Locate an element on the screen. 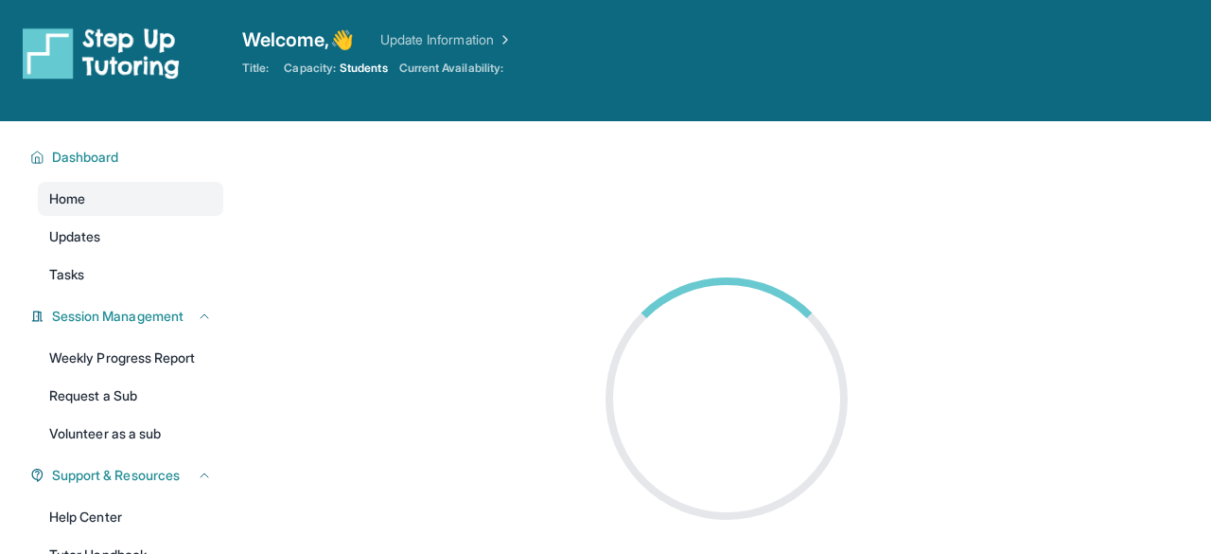 Image resolution: width=1211 pixels, height=554 pixels. a: Updates is located at coordinates (131, 237).